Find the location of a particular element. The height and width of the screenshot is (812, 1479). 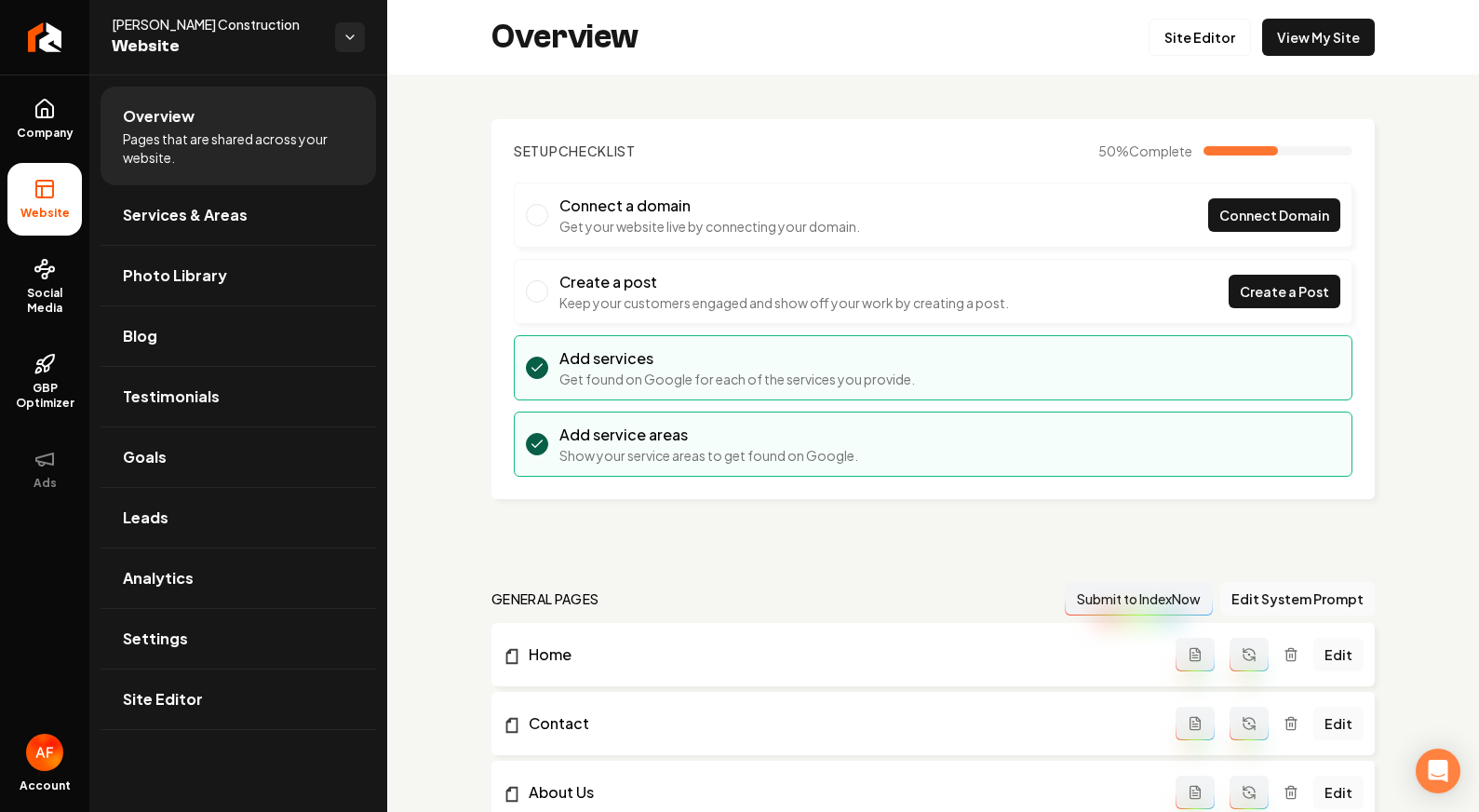

span: Overview is located at coordinates (158, 116).